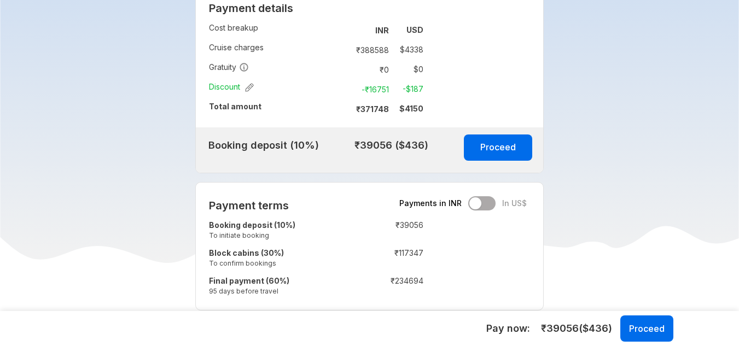 This screenshot has width=739, height=346. Describe the element at coordinates (372, 109) in the screenshot. I see `strong: ₹ 371748` at that location.